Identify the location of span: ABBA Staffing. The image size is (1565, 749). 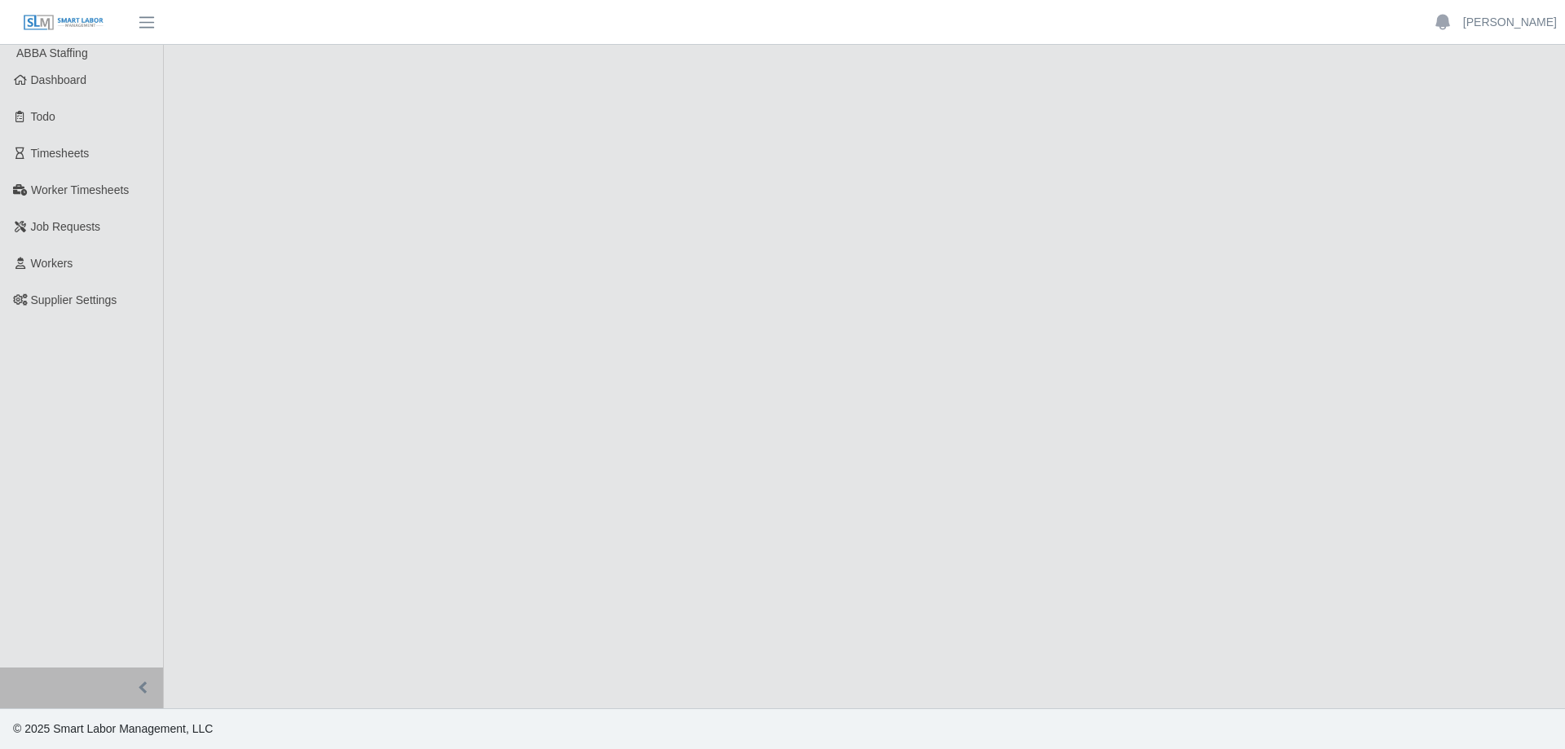
(52, 53).